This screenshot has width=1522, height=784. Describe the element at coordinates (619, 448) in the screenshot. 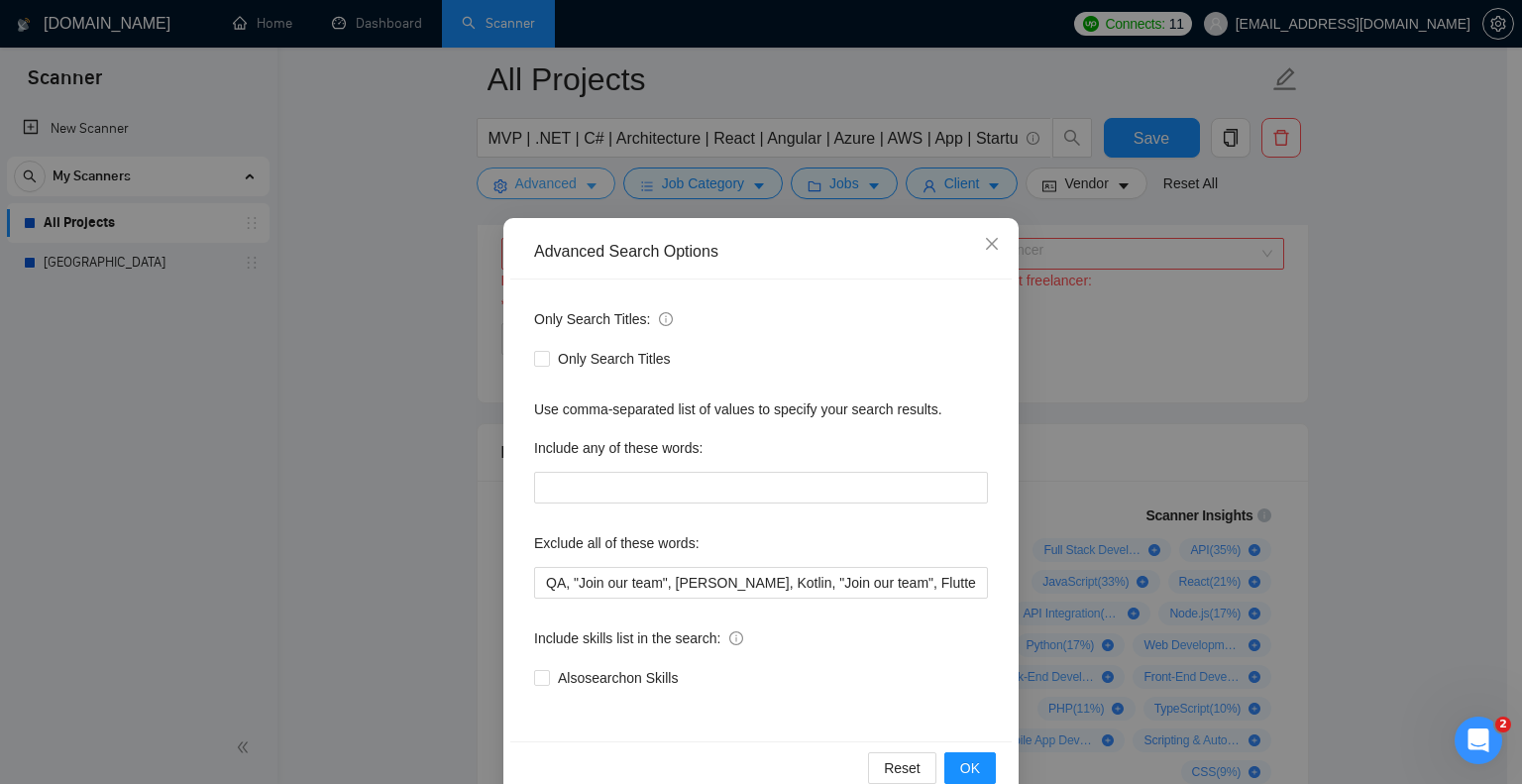

I see `label: Include any of these words:` at that location.